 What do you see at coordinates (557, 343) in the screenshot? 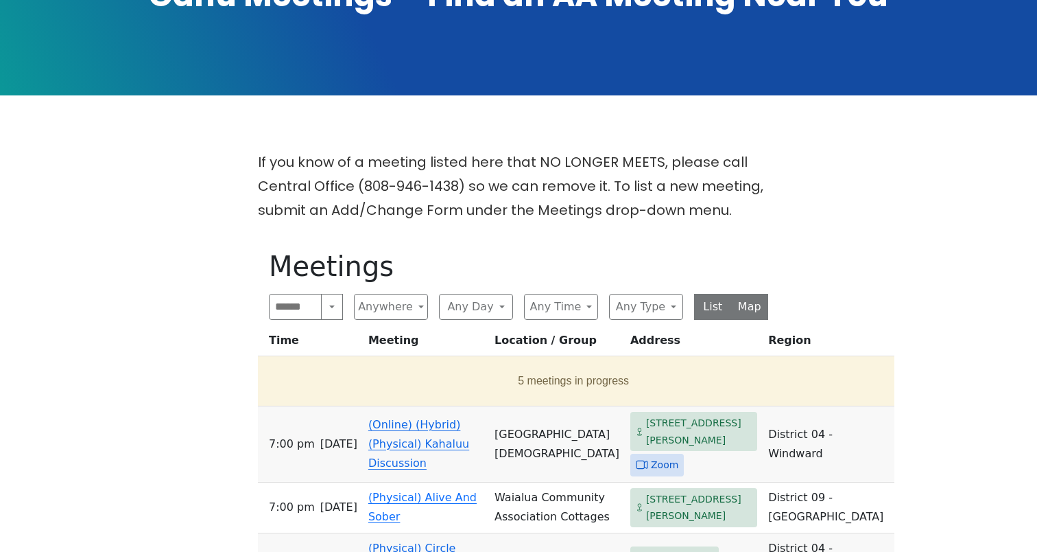
I see `th: Location / Group` at bounding box center [557, 343].